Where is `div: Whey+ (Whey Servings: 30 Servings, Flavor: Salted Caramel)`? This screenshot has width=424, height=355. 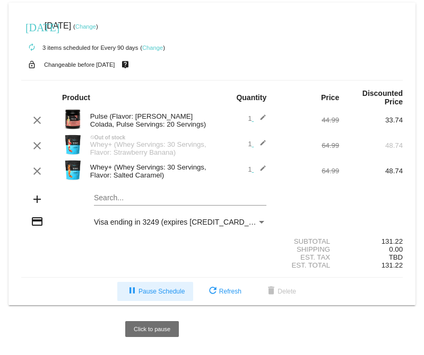 div: Whey+ (Whey Servings: 30 Servings, Flavor: Salted Caramel) is located at coordinates (148, 171).